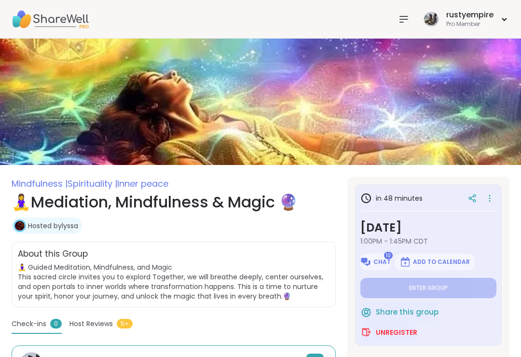 This screenshot has height=357, width=521. Describe the element at coordinates (469, 24) in the screenshot. I see `div: Pro Member` at that location.